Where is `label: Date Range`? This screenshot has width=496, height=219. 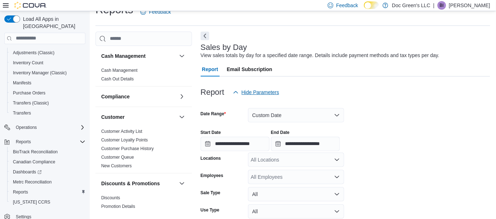 label: Date Range is located at coordinates (213, 114).